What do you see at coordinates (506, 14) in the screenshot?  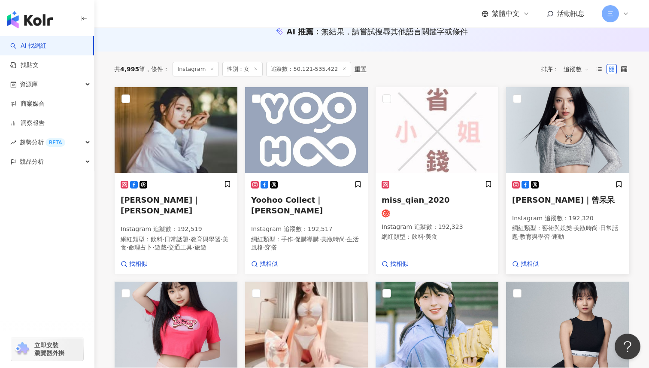 I see `span: 繁體中文` at bounding box center [506, 14].